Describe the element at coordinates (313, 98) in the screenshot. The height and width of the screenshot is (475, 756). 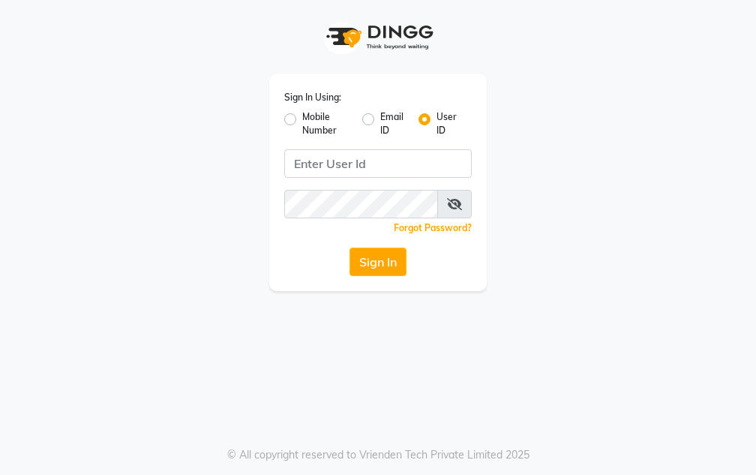
I see `label: Sign In Using:` at that location.